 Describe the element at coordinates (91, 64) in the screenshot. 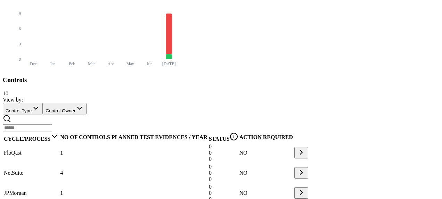

I see `tspan: Mar` at that location.